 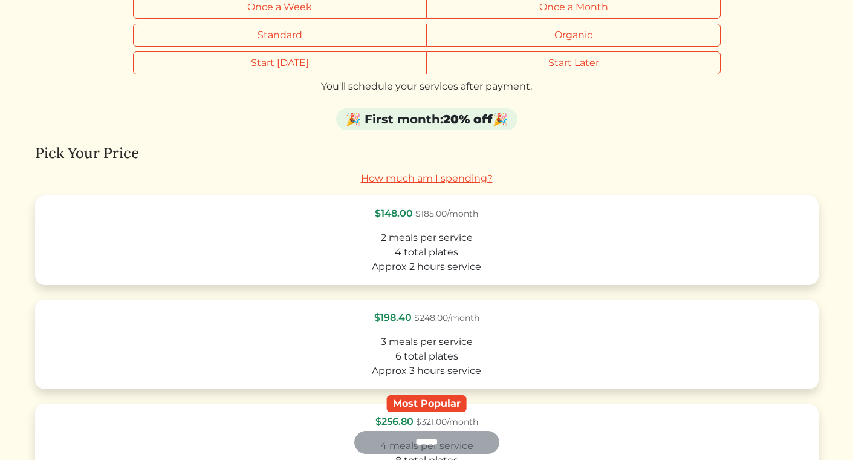 I want to click on div: 6 total plates, so click(x=427, y=356).